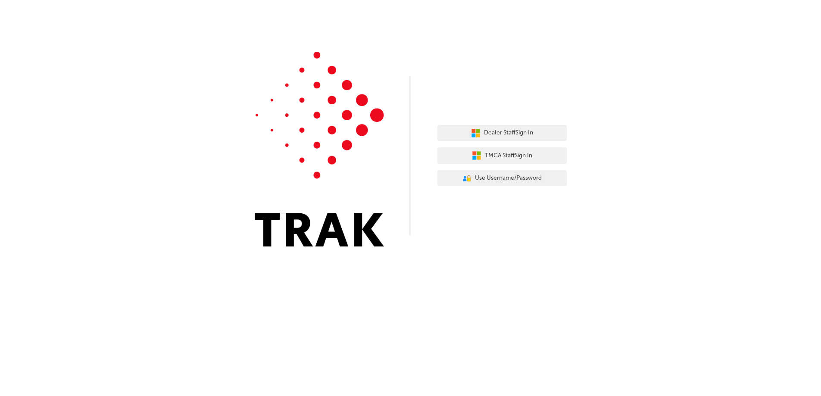 The image size is (821, 396). Describe the element at coordinates (502, 133) in the screenshot. I see `button: Dealer StaffSign In` at that location.